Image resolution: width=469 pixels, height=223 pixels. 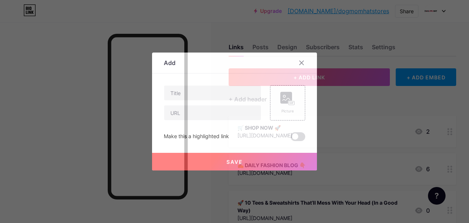 I want to click on button: Save, so click(x=235, y=161).